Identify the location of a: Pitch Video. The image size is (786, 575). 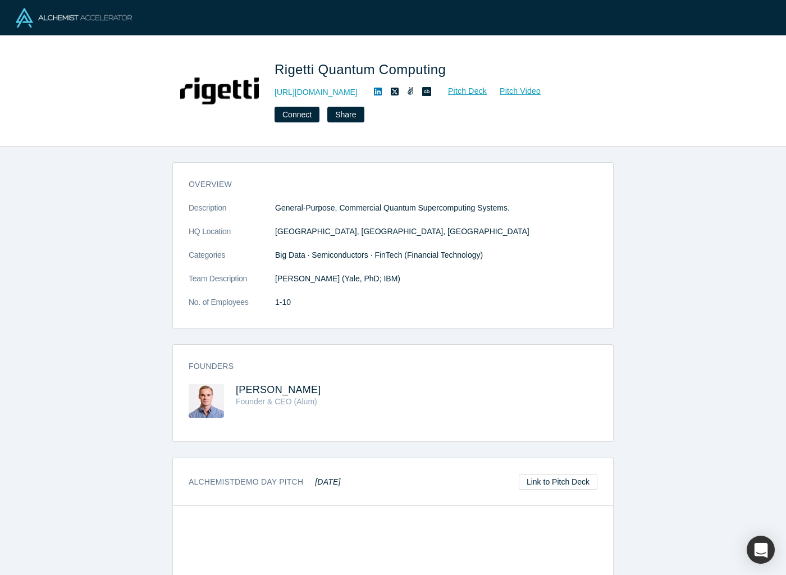
(514, 91).